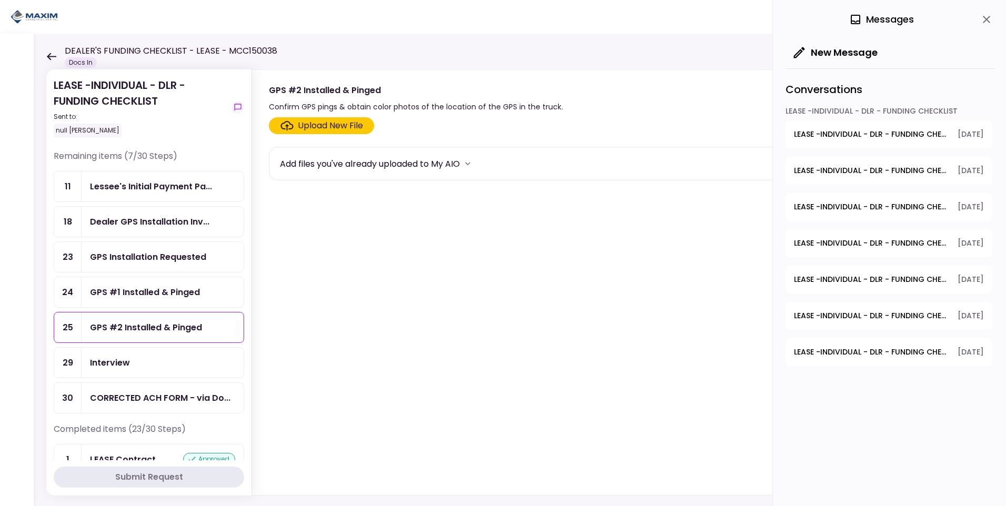 The image size is (1006, 506). What do you see at coordinates (149, 257) in the screenshot?
I see `a: 23GPS Installation Requested` at bounding box center [149, 257].